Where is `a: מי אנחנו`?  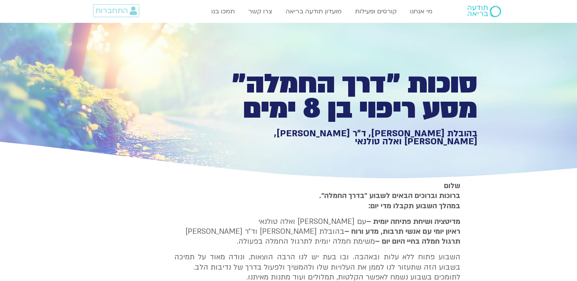 a: מי אנחנו is located at coordinates (421, 11).